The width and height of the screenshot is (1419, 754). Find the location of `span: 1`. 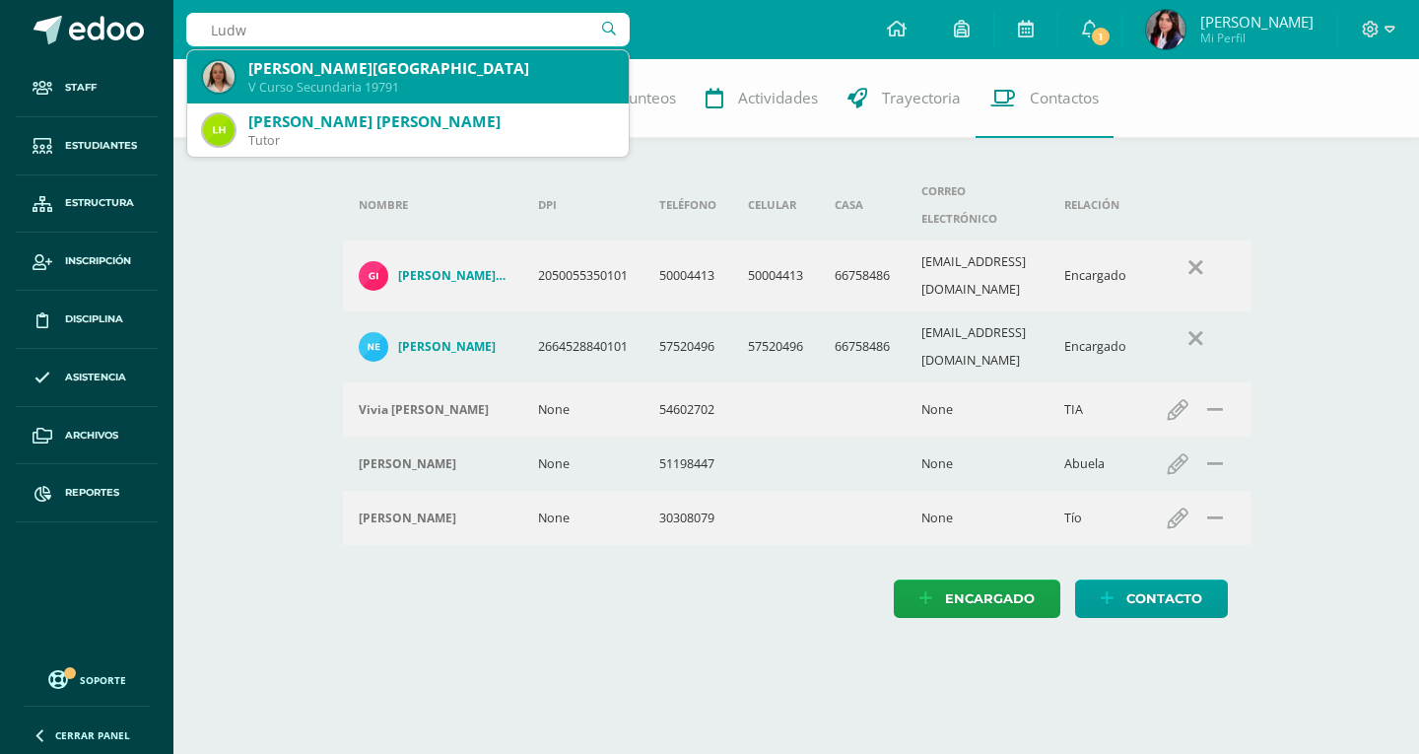

span: 1 is located at coordinates (1101, 36).